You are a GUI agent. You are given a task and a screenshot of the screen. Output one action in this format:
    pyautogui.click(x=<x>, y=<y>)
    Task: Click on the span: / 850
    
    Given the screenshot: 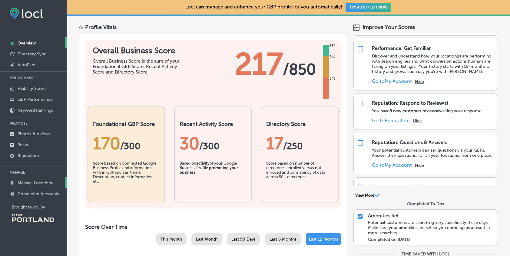 What is the action you would take?
    pyautogui.click(x=299, y=69)
    